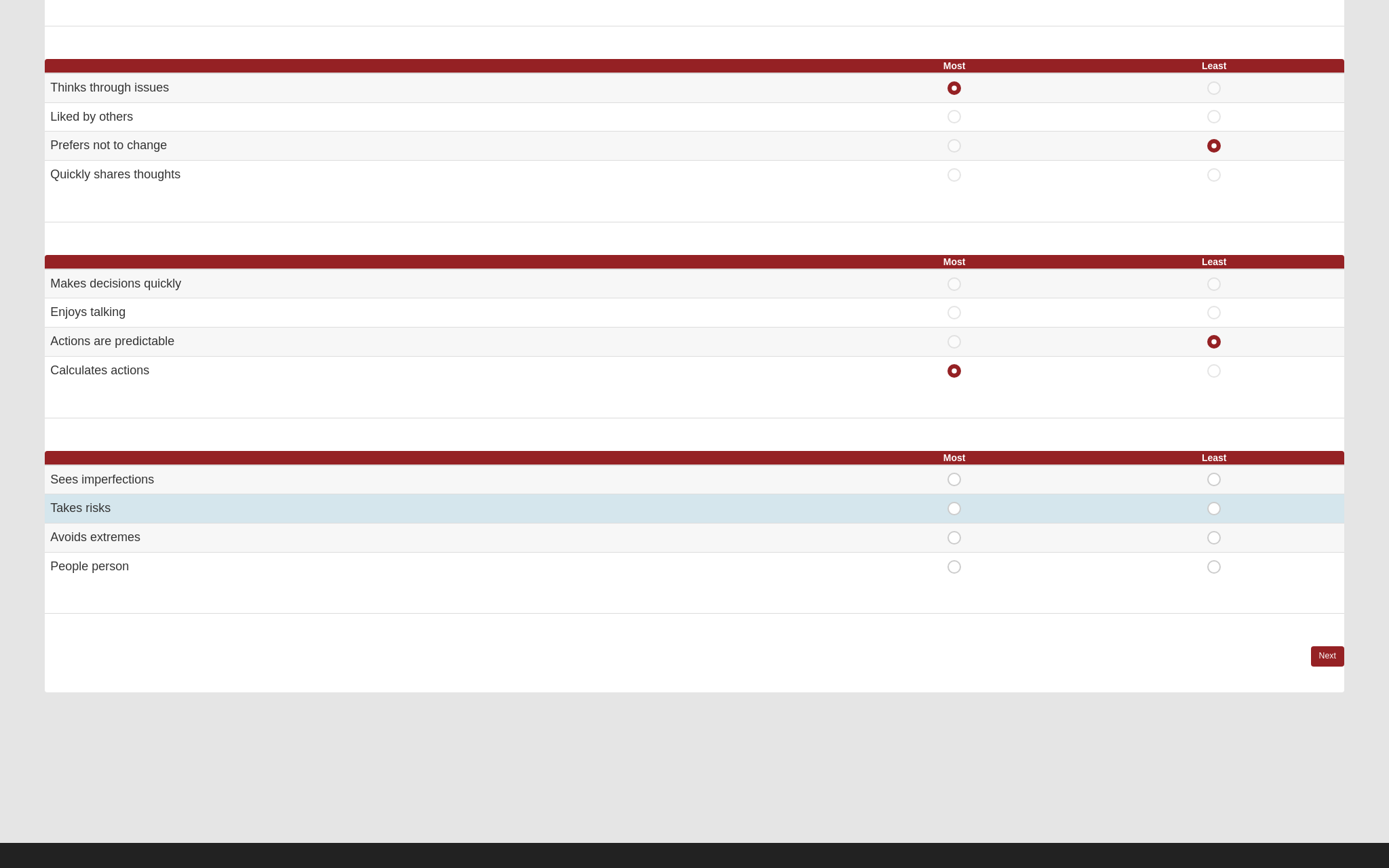 This screenshot has width=1389, height=868. Describe the element at coordinates (434, 567) in the screenshot. I see `td: People person` at that location.